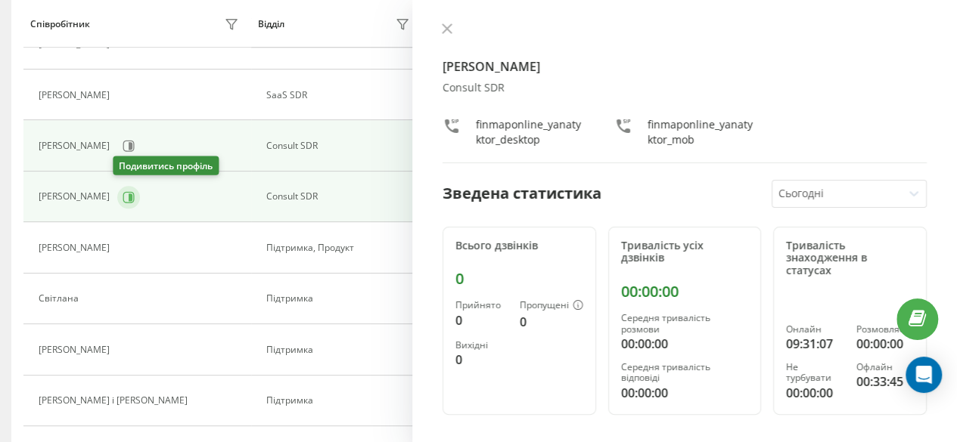  What do you see at coordinates (701, 132) in the screenshot?
I see `div: finmaponline_yanatyktor_mob` at bounding box center [701, 132].